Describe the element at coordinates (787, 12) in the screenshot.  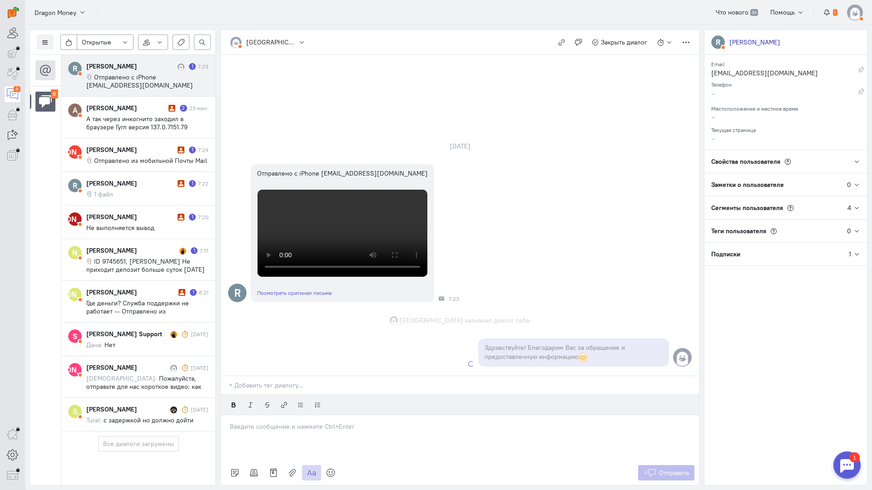
I see `button: Помощь` at that location.